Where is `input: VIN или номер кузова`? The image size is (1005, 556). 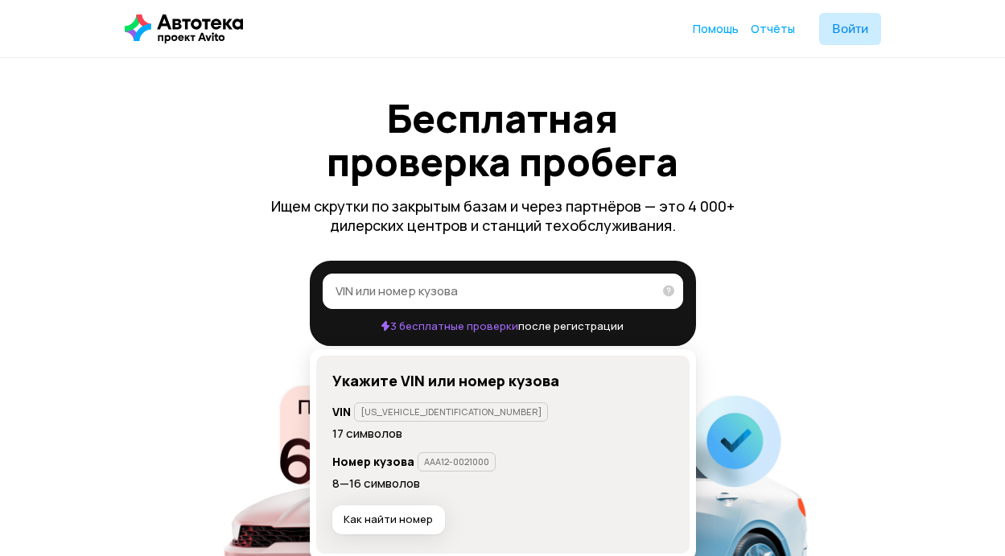
input: VIN или номер кузова is located at coordinates (494, 291).